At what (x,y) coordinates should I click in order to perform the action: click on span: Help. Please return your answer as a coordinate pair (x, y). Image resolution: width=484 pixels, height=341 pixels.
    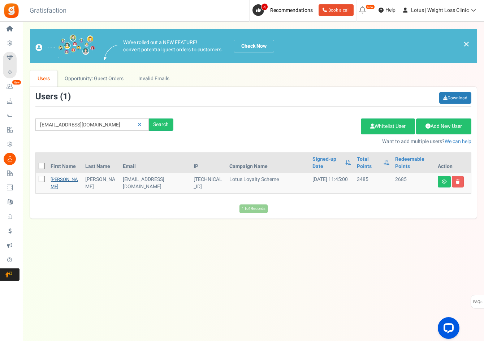
    Looking at the image, I should click on (389, 10).